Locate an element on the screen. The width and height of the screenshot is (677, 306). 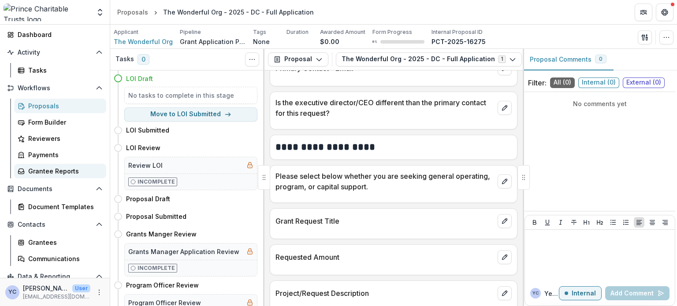
h4: LOI Draft is located at coordinates (139, 78).